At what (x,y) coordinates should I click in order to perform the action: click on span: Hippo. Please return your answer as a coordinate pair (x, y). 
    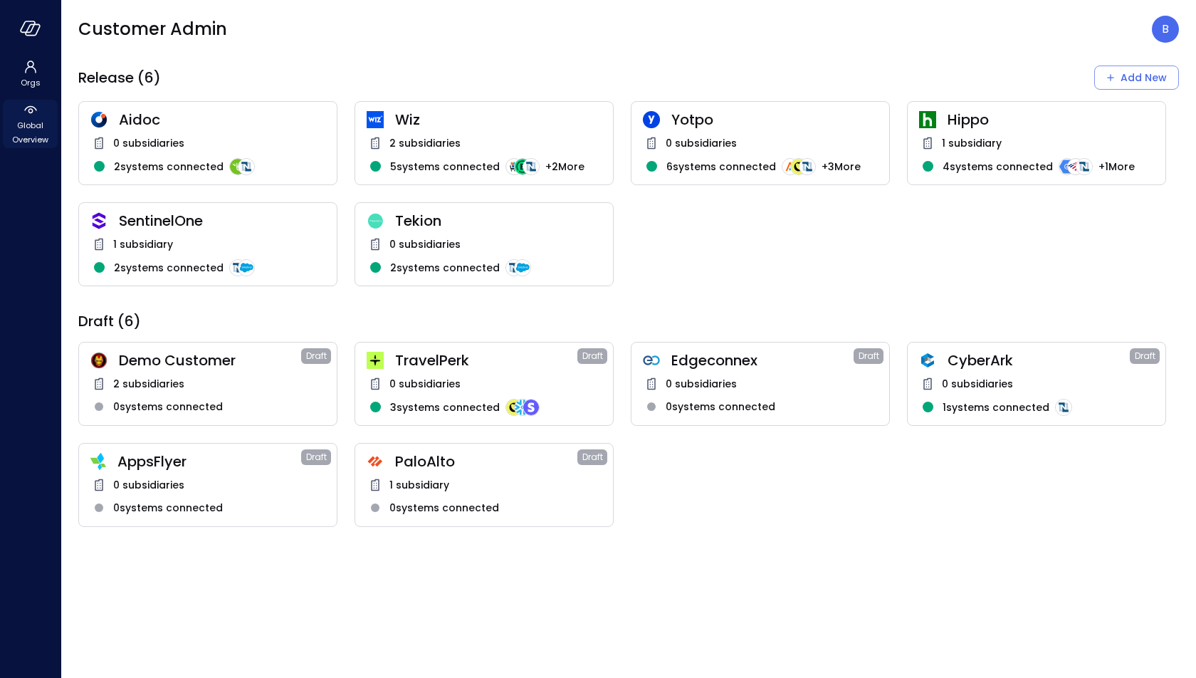
    Looking at the image, I should click on (1050, 120).